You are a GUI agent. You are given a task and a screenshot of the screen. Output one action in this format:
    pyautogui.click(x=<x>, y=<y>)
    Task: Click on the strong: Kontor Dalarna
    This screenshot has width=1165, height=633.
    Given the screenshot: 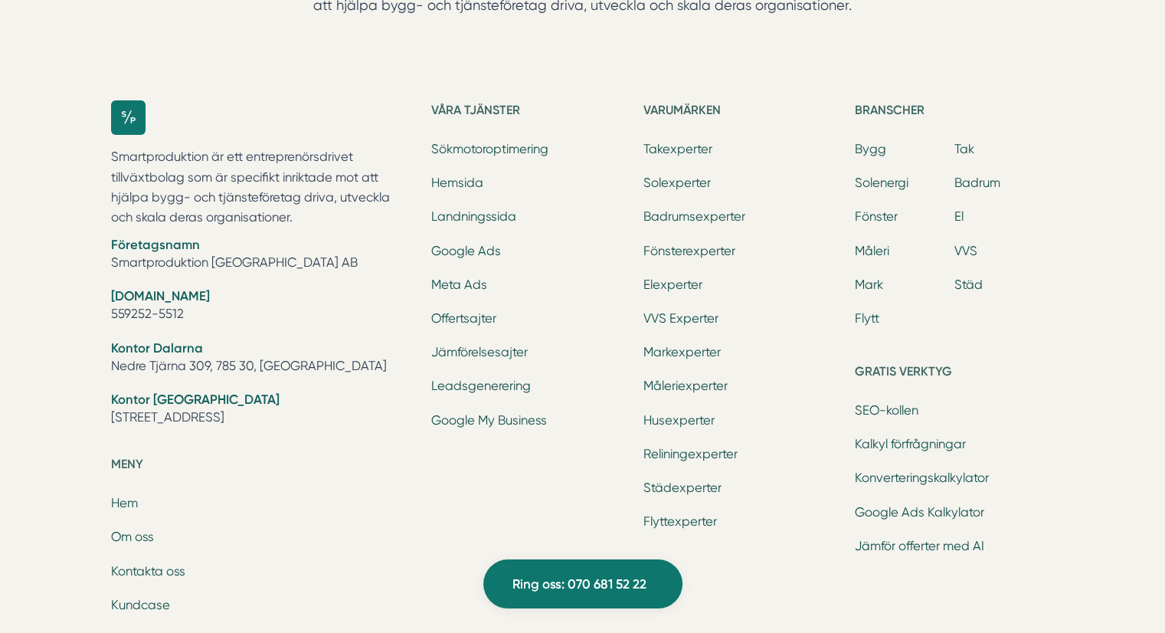 What is the action you would take?
    pyautogui.click(x=157, y=348)
    